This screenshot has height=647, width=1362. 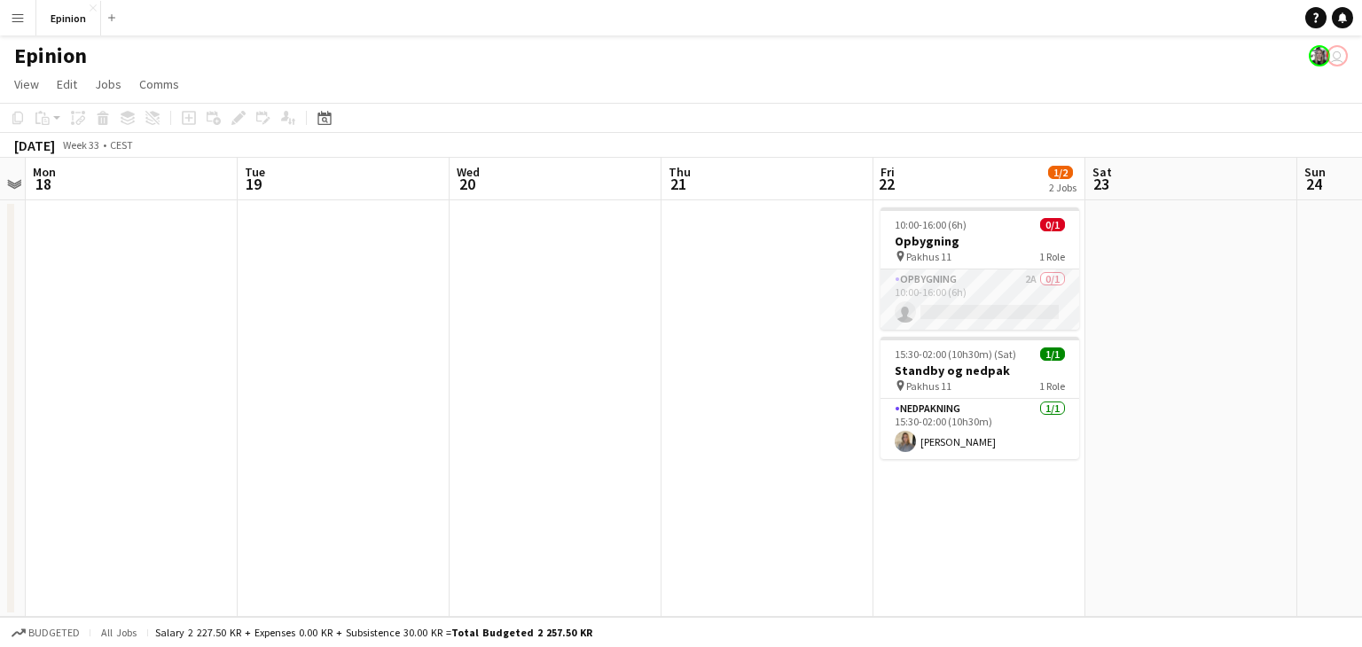 I want to click on span: 0/1, so click(x=1053, y=224).